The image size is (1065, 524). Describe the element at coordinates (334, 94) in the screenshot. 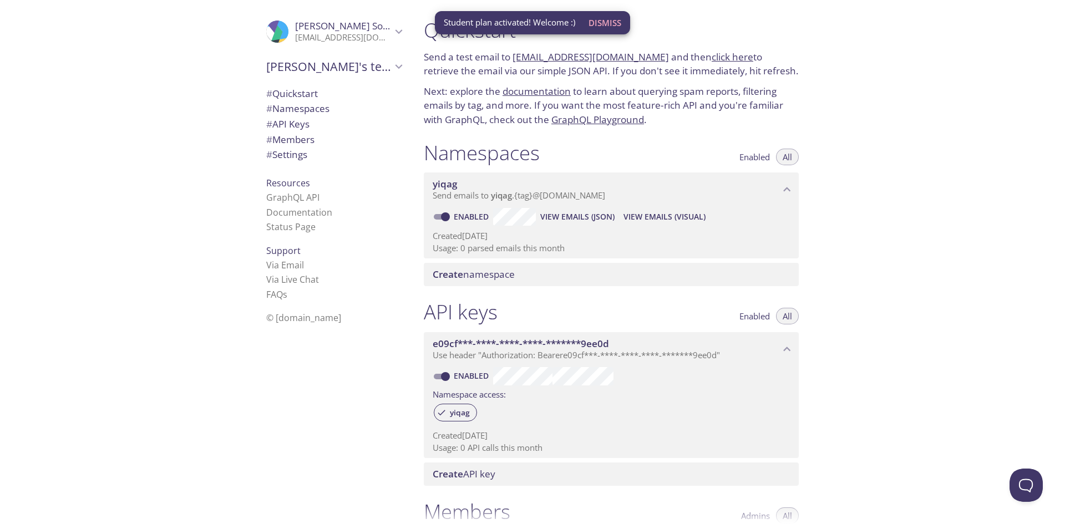

I see `div: Quickstart` at that location.